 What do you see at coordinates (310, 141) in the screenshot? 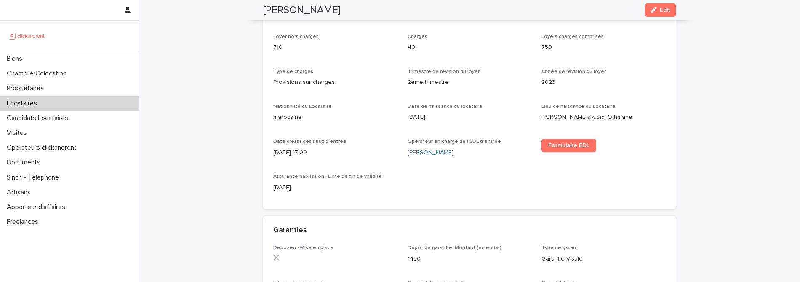
I see `span: Date d'état des lieux d'entrée` at bounding box center [310, 141].